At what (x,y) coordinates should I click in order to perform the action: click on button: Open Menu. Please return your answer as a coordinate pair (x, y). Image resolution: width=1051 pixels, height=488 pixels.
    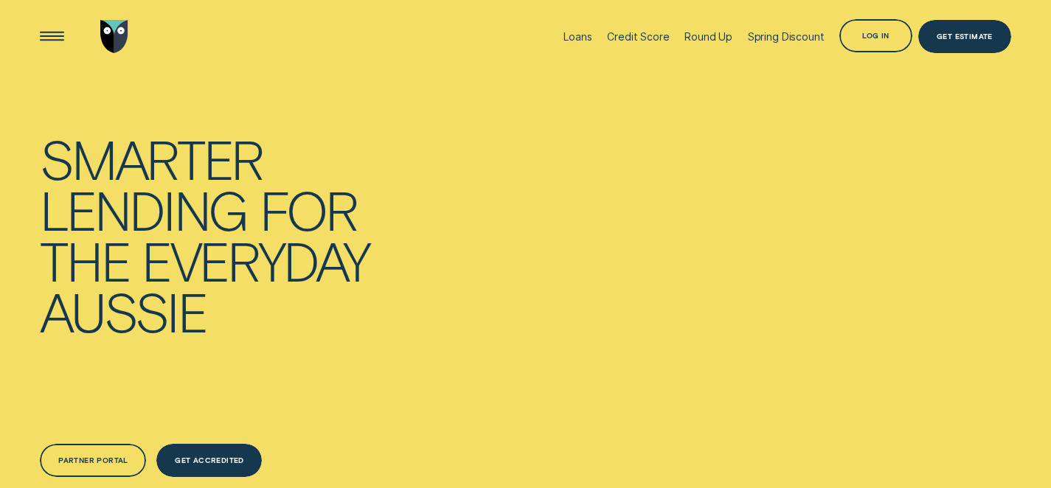
    Looking at the image, I should click on (52, 36).